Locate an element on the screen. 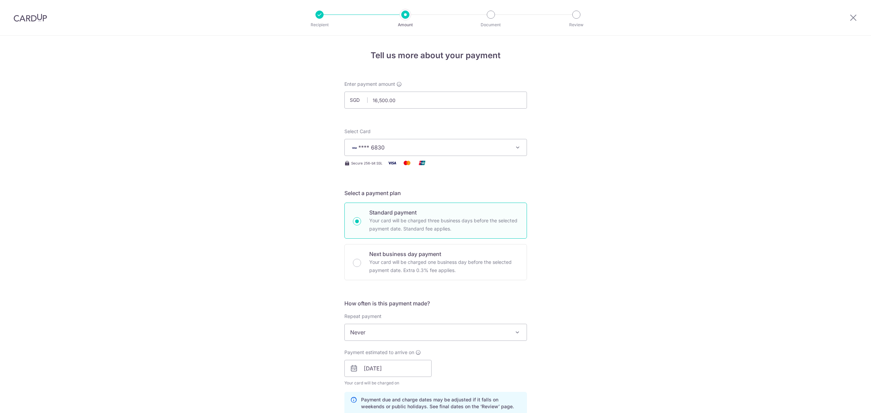  p: Next business day payment is located at coordinates (444, 254).